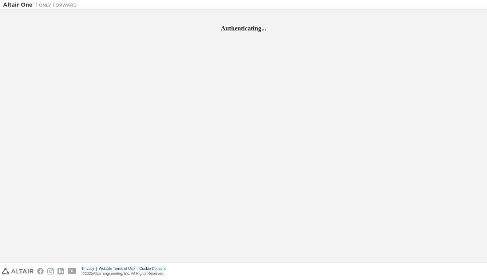  Describe the element at coordinates (126, 274) in the screenshot. I see `p: © 2025 Altair Engineering, Inc. All Rights Reserved.` at that location.